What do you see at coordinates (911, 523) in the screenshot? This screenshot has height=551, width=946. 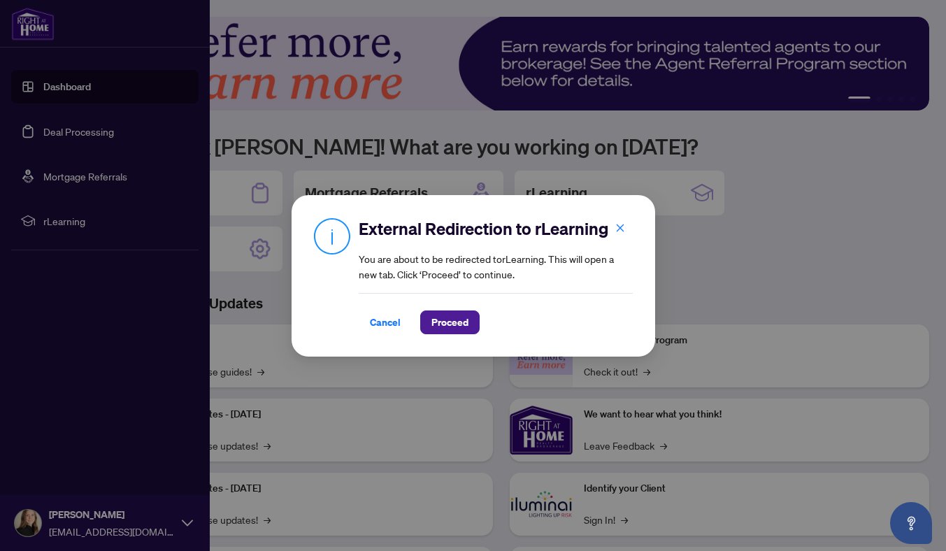 I see `button: Open asap` at bounding box center [911, 523].